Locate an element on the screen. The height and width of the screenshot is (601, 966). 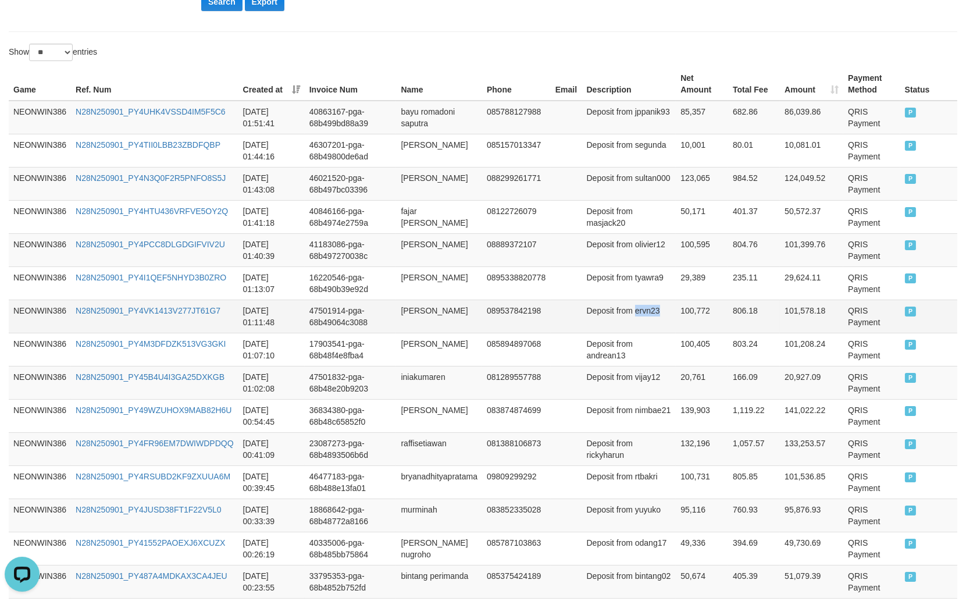
th: Ref. Num is located at coordinates (155, 84).